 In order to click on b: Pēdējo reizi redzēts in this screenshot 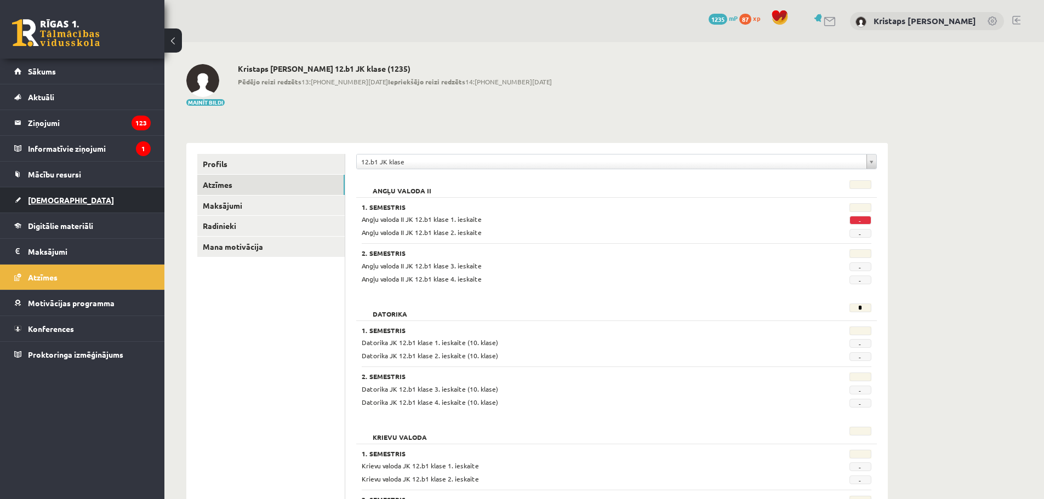, I will do `click(270, 82)`.